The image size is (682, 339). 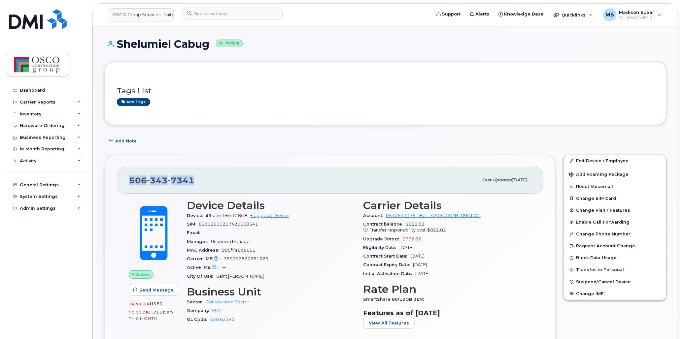 What do you see at coordinates (229, 43) in the screenshot?
I see `small: Active` at bounding box center [229, 43].